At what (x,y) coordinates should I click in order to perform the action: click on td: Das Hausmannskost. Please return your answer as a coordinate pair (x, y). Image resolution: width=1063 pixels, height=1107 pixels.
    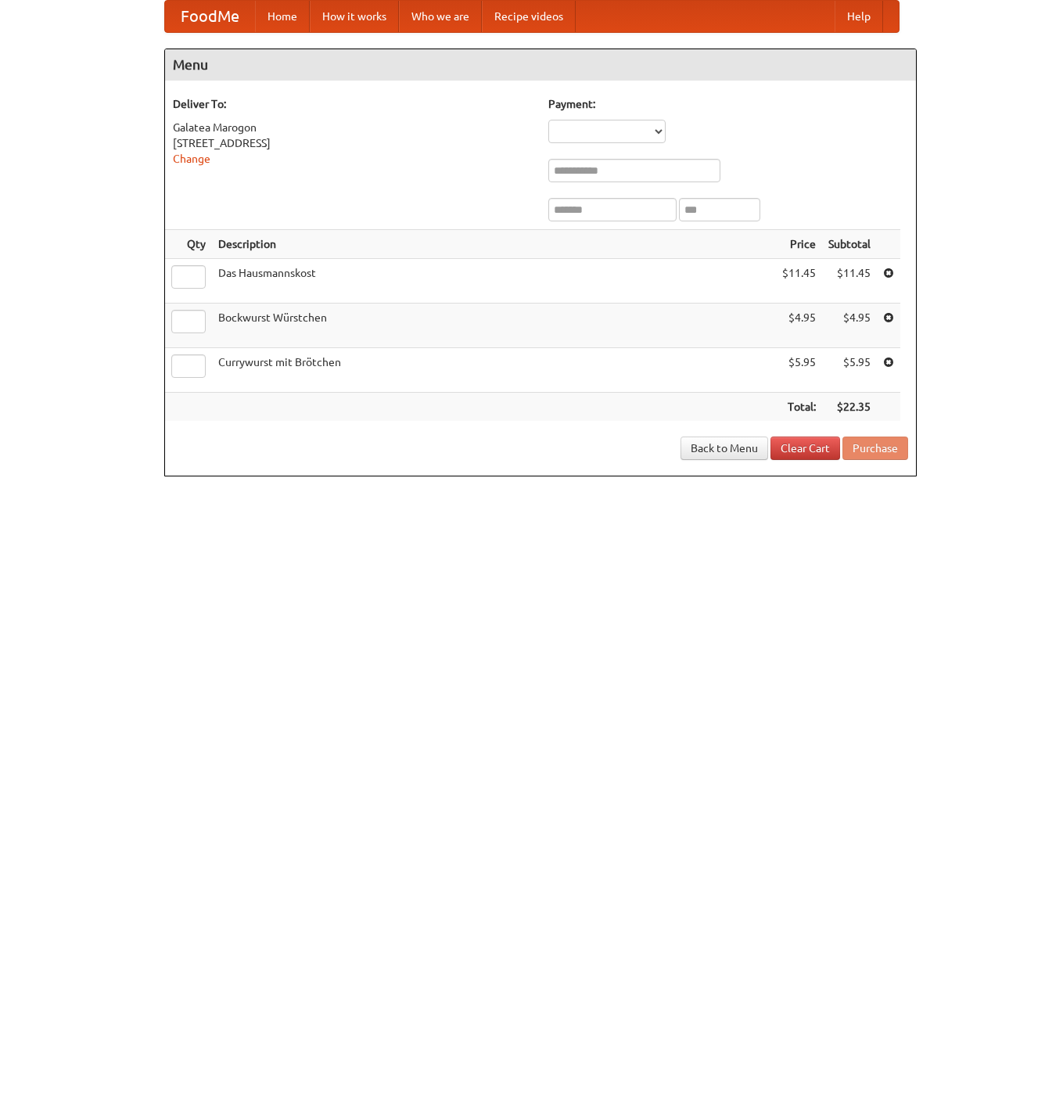
    Looking at the image, I should click on (494, 281).